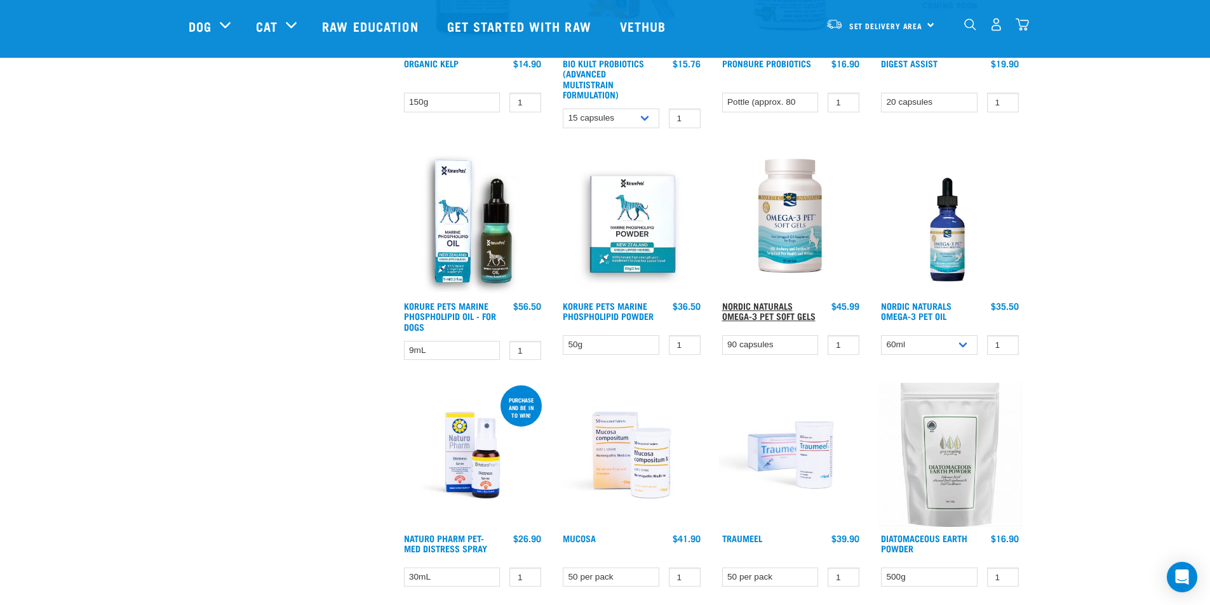 Image resolution: width=1210 pixels, height=605 pixels. I want to click on a: Korure Pets Marine Phospholipid Oil - for Dogs, so click(450, 316).